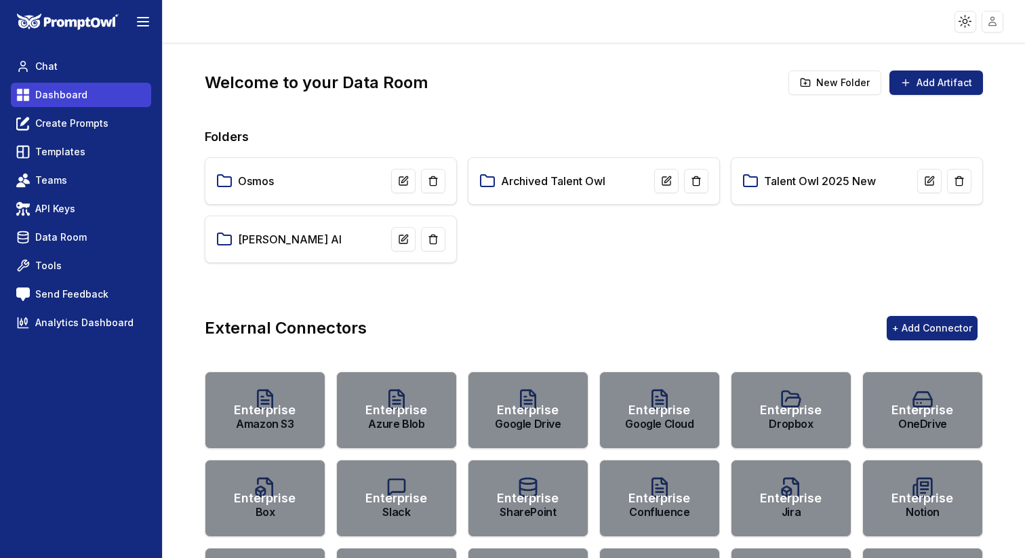 This screenshot has width=1025, height=558. I want to click on a: Data Room, so click(81, 237).